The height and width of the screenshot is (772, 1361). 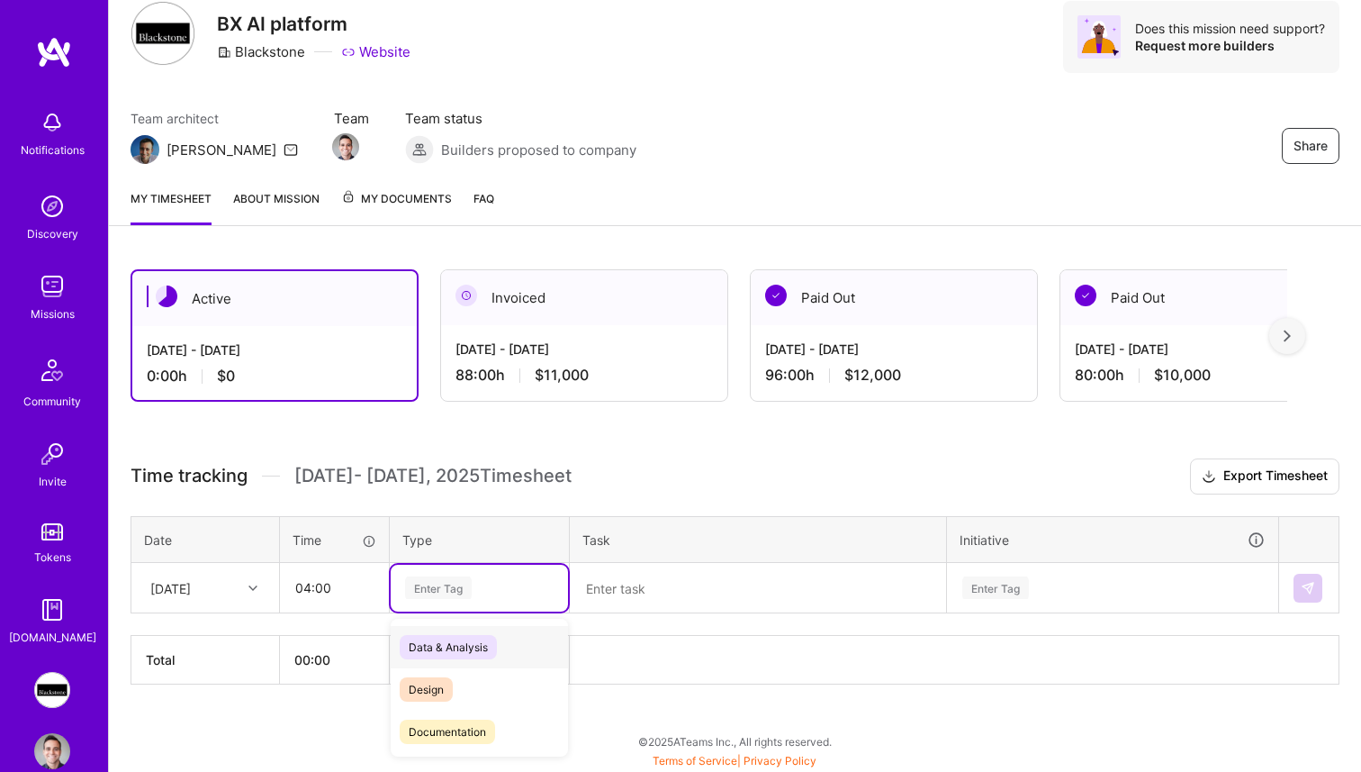 What do you see at coordinates (780, 760) in the screenshot?
I see `a: Privacy Policy` at bounding box center [780, 760].